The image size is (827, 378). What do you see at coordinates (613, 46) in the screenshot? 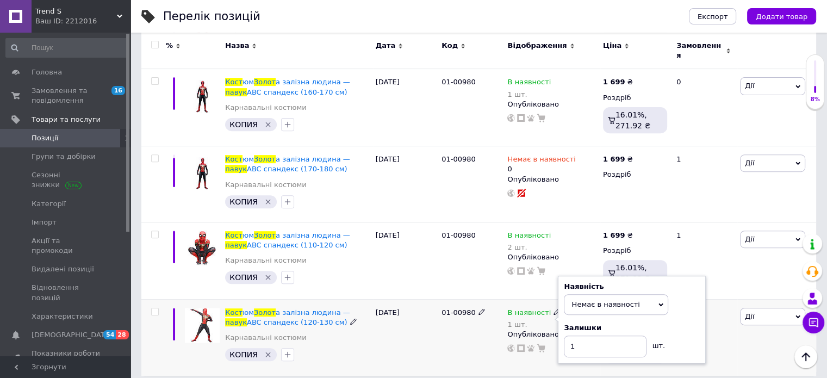
I see `span: Ціна` at bounding box center [613, 46].